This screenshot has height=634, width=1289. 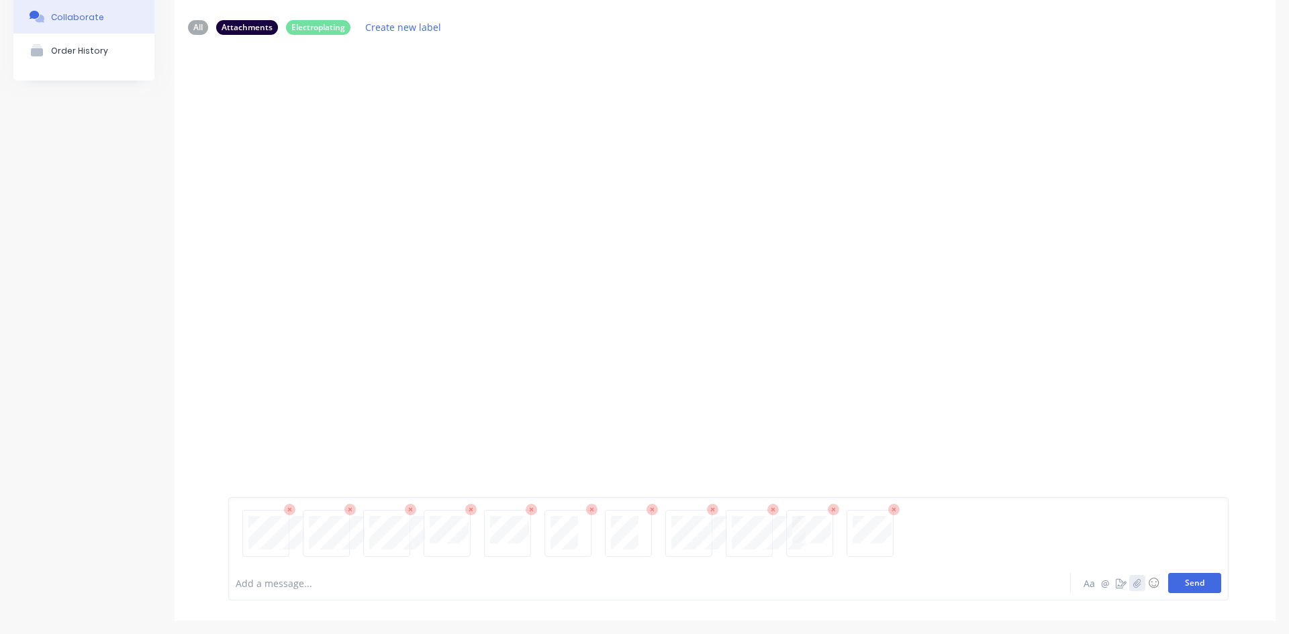 I want to click on button: Send, so click(x=1194, y=583).